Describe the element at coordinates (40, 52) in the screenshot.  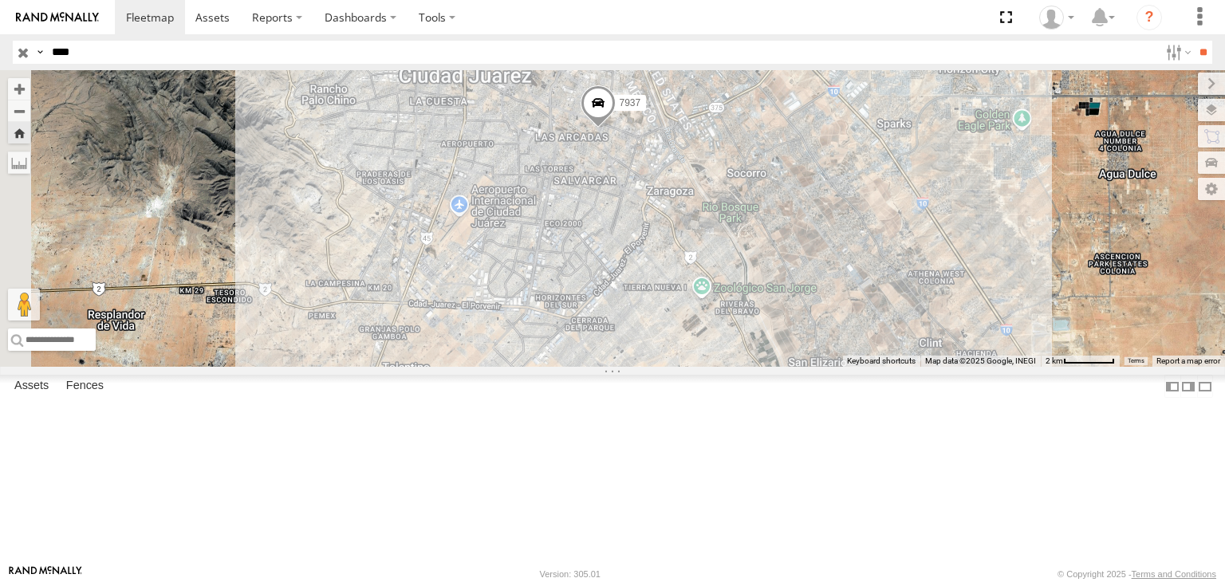
I see `label: Search Query` at that location.